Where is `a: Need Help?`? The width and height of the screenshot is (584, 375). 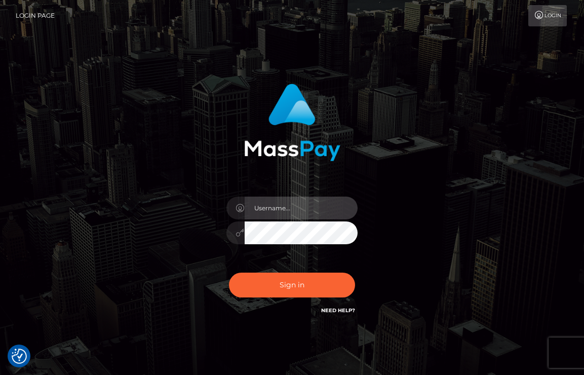 a: Need Help? is located at coordinates (338, 310).